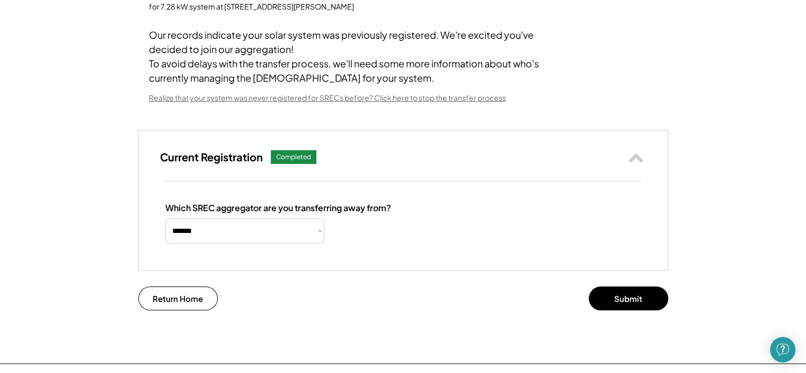 The image size is (806, 373). I want to click on div: Which SREC aggregator are you transferring away from?, so click(278, 208).